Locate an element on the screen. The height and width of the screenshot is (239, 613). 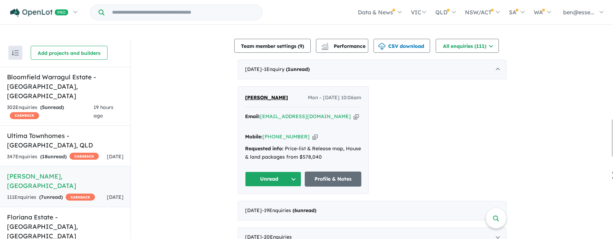
span: - 19 Enquir ies is located at coordinates (289, 210).